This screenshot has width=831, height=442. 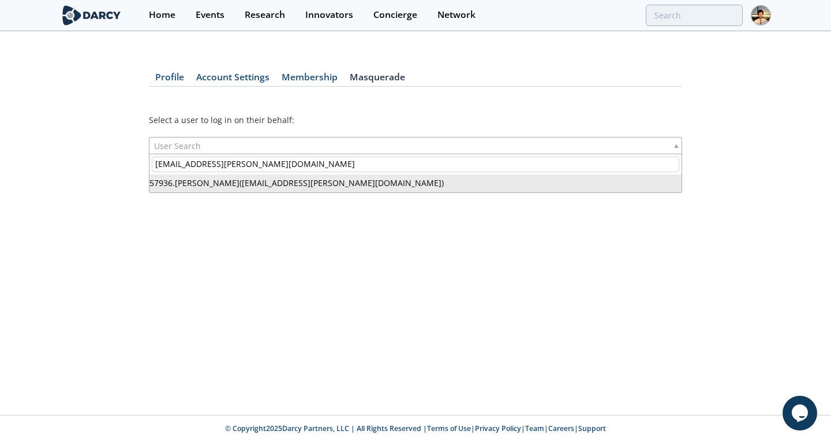 What do you see at coordinates (91, 15) in the screenshot?
I see `img: logo-wide.svg` at bounding box center [91, 15].